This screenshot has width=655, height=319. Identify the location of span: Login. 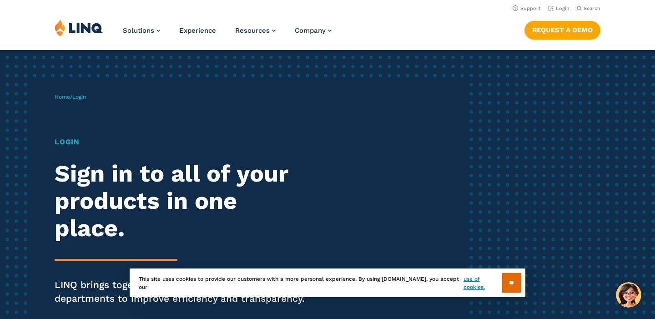
(79, 97).